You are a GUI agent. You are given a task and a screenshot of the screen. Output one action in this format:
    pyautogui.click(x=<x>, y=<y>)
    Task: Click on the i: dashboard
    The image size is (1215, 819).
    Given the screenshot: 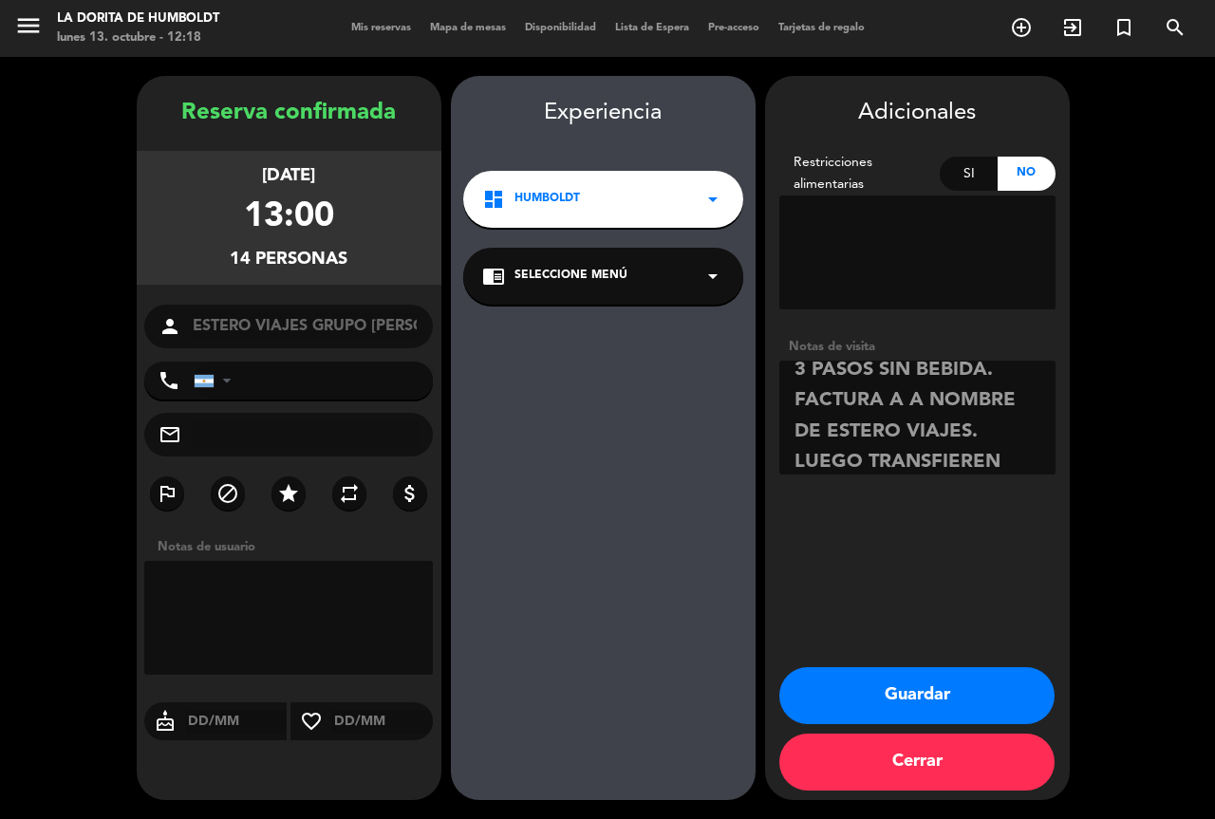 What is the action you would take?
    pyautogui.click(x=493, y=199)
    